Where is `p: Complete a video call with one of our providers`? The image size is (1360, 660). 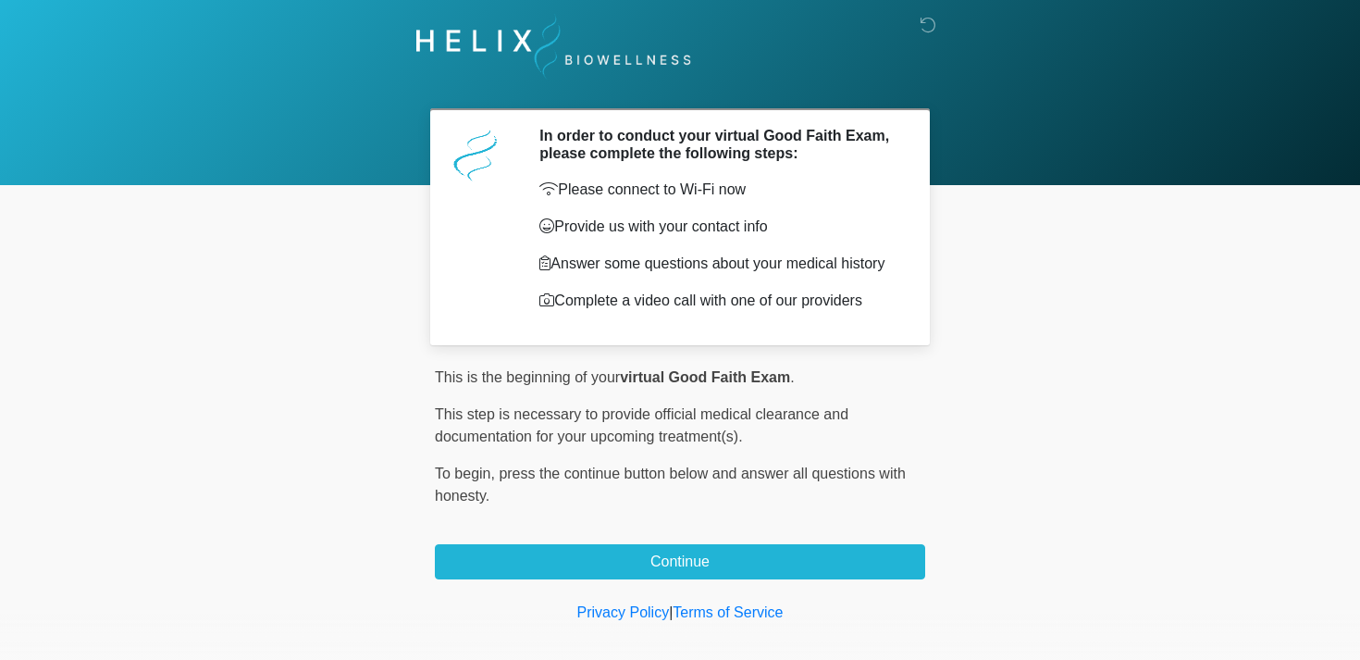 p: Complete a video call with one of our providers is located at coordinates (718, 301).